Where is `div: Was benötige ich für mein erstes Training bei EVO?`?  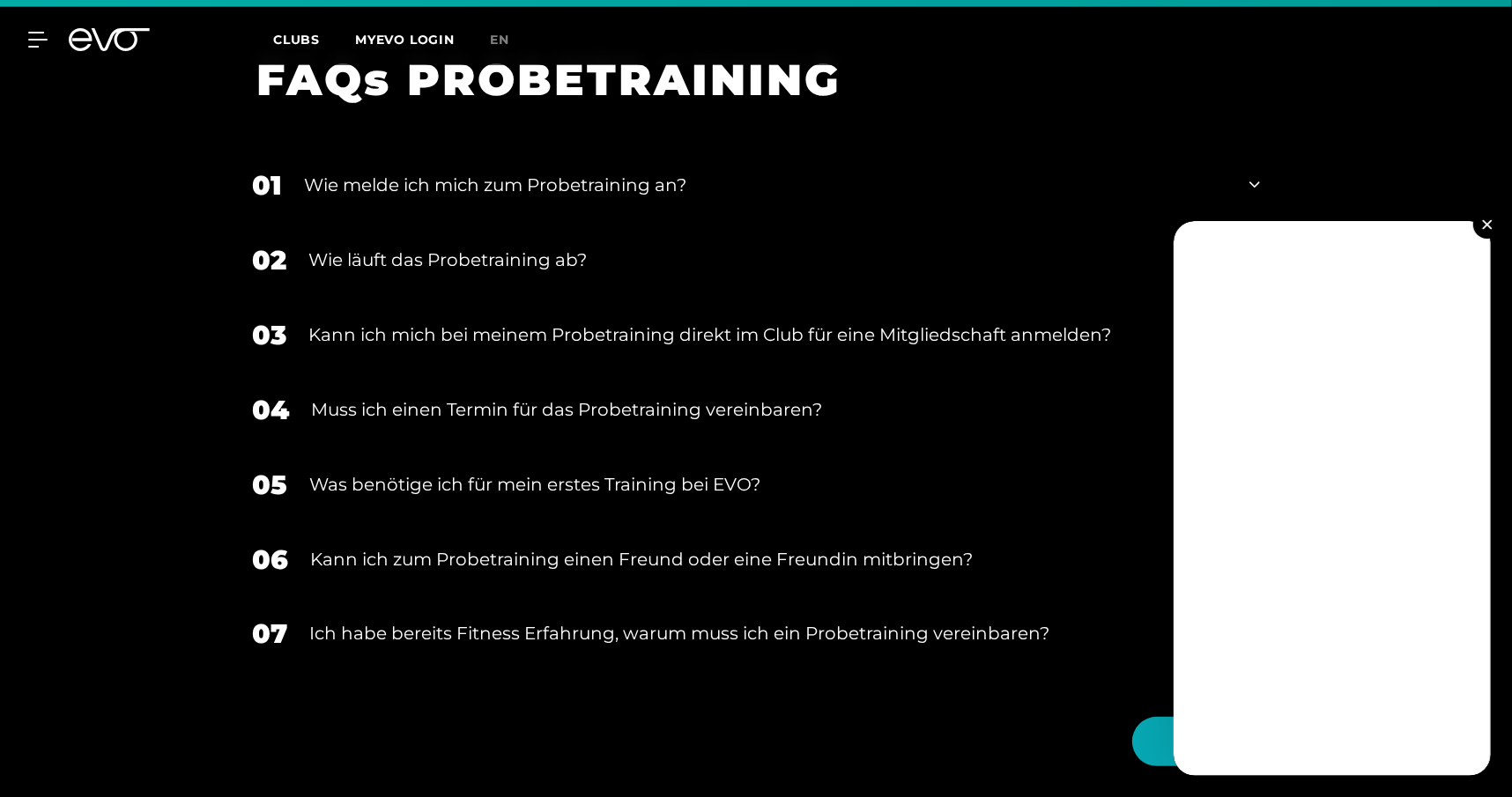 div: Was benötige ich für mein erstes Training bei EVO? is located at coordinates (768, 484).